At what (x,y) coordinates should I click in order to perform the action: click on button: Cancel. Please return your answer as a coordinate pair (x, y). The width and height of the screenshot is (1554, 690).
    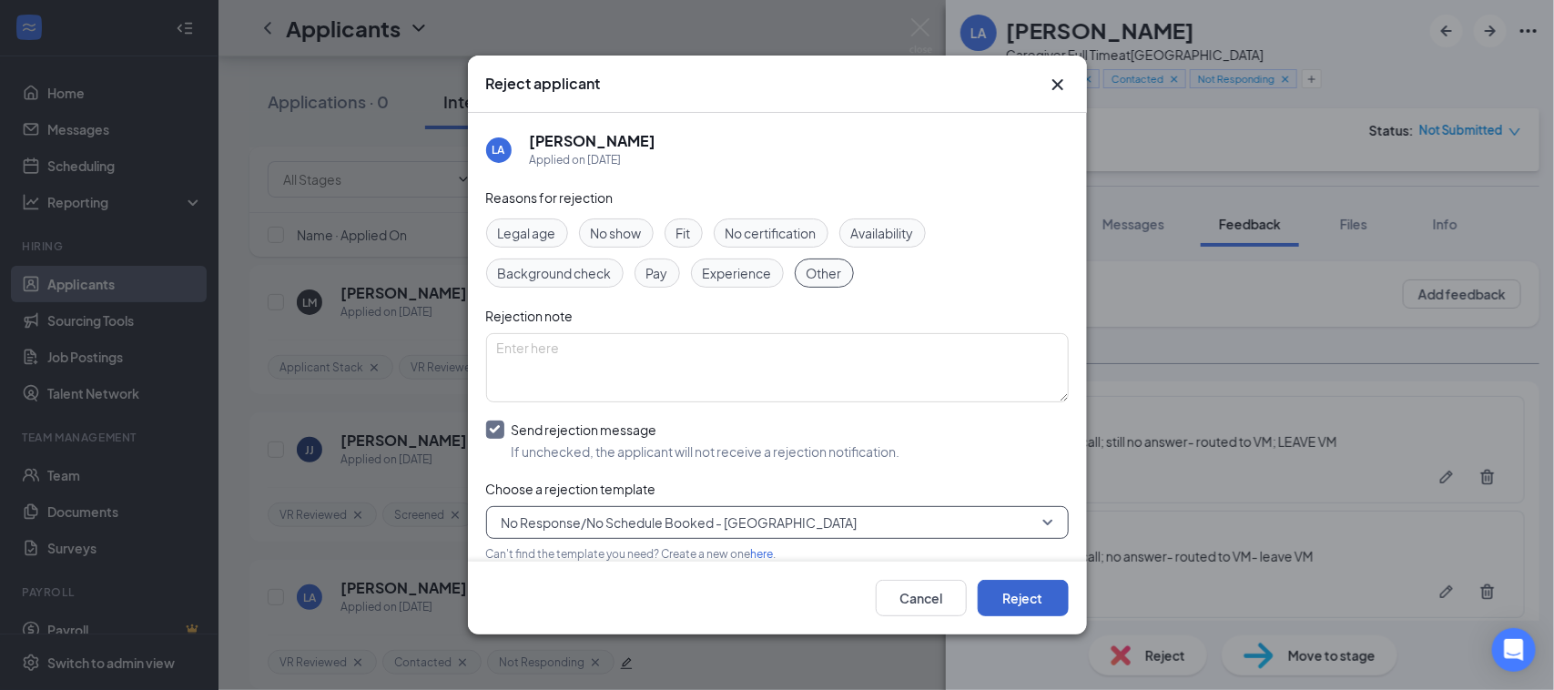
    Looking at the image, I should click on (921, 598).